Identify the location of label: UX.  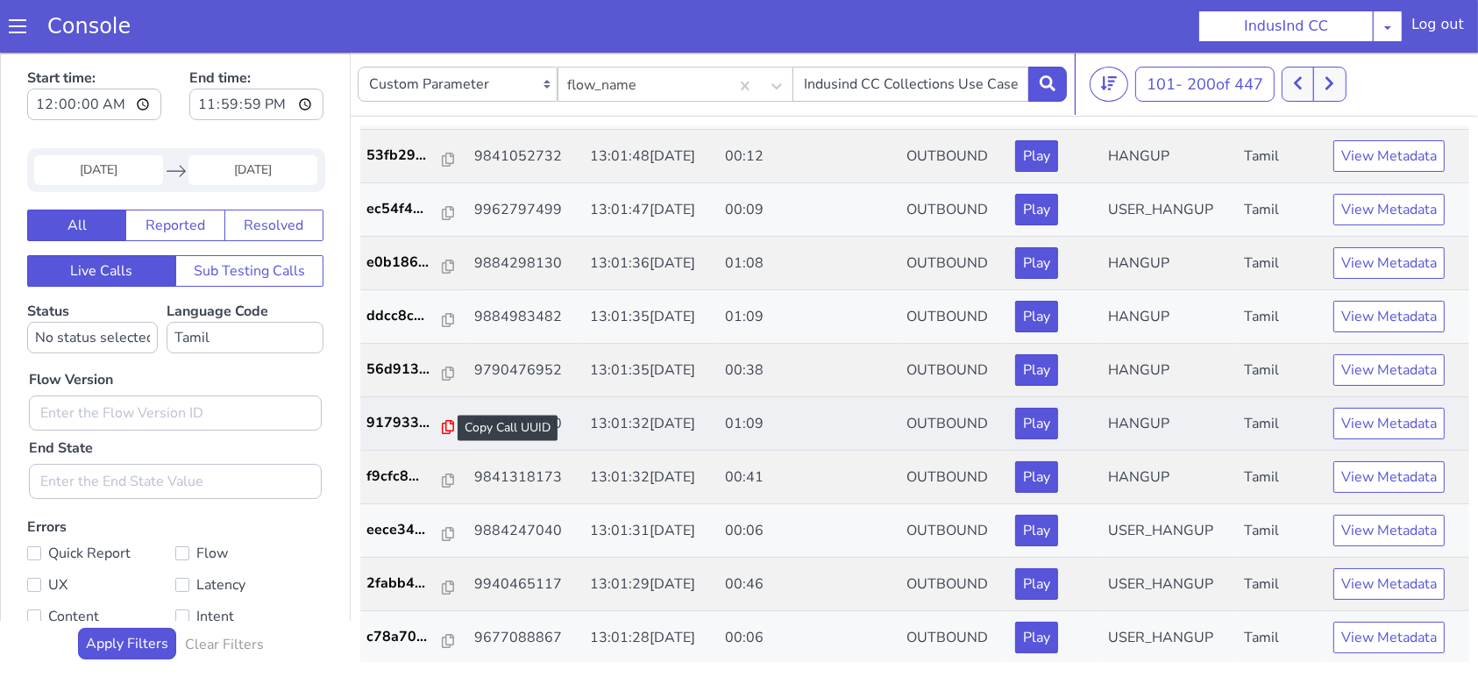
(101, 532).